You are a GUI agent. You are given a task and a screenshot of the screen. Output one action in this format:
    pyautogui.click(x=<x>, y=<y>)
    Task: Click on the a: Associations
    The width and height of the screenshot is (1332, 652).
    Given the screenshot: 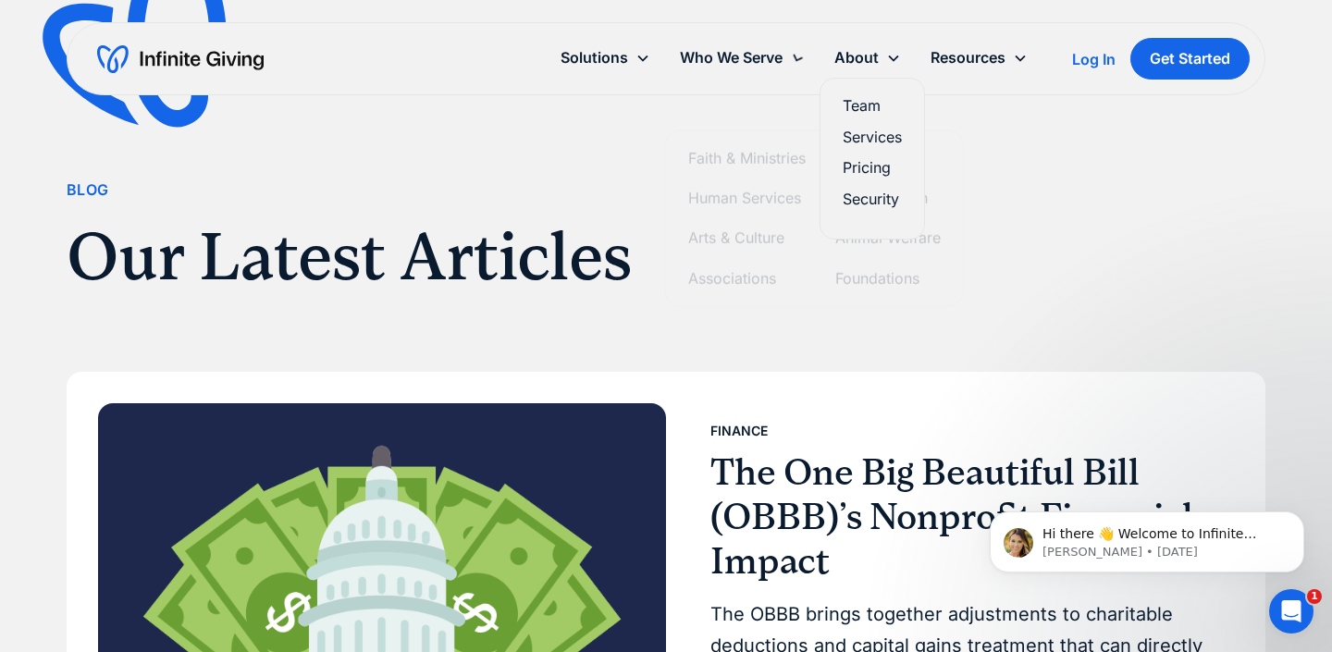 What is the action you would take?
    pyautogui.click(x=746, y=278)
    